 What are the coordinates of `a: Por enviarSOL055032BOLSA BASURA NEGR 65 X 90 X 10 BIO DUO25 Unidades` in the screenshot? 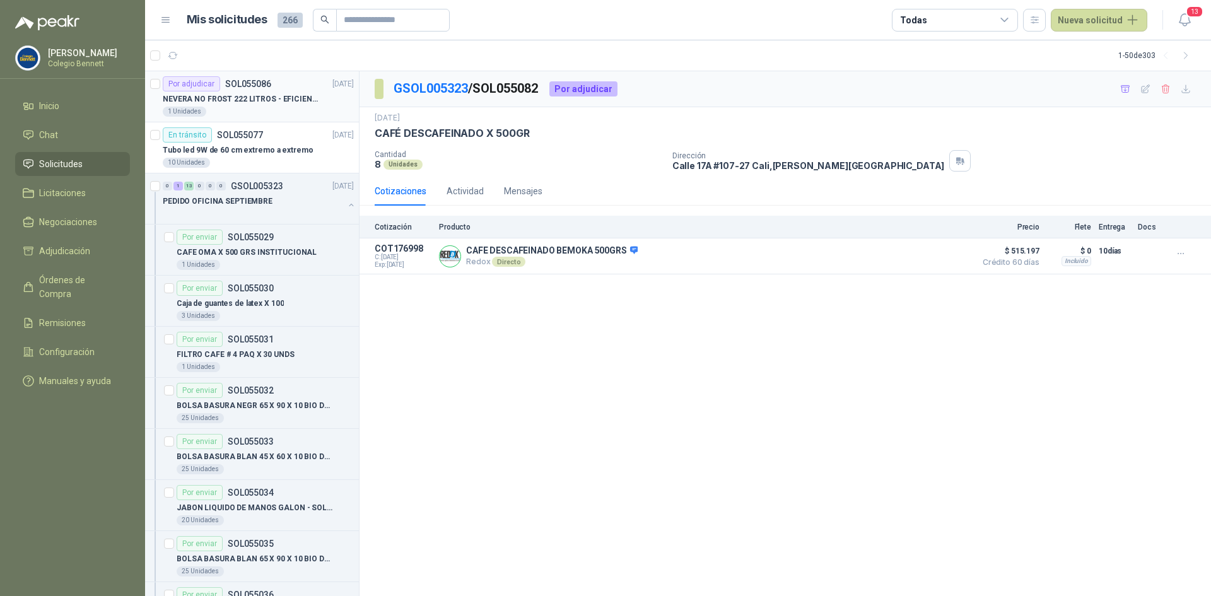 It's located at (252, 403).